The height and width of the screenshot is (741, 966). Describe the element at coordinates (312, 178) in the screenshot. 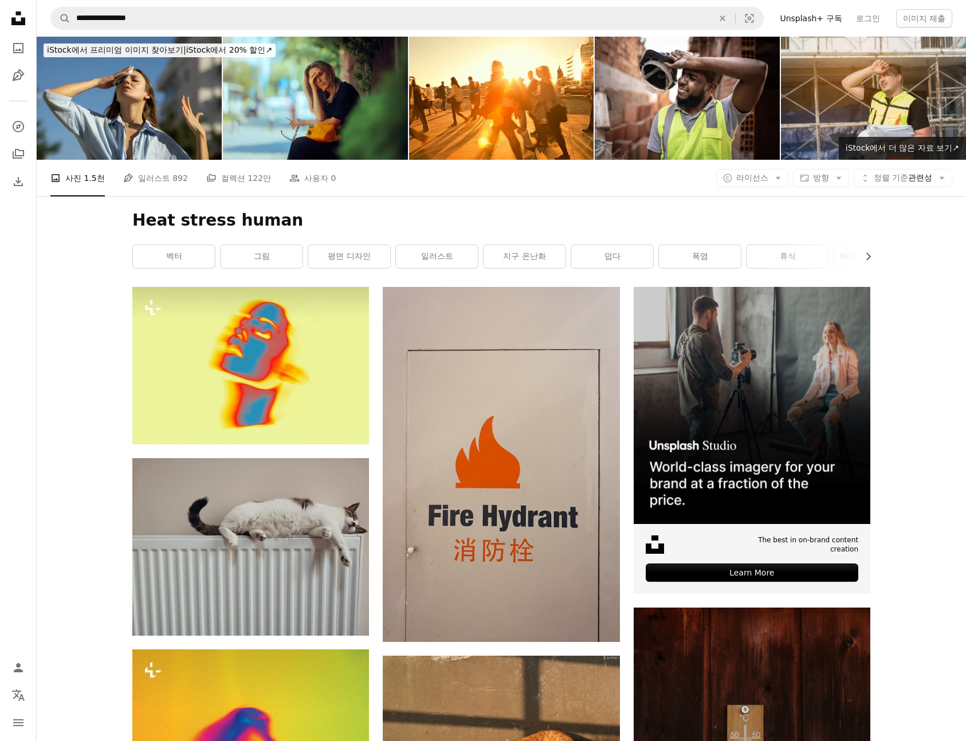

I see `a: 사용자 0` at that location.